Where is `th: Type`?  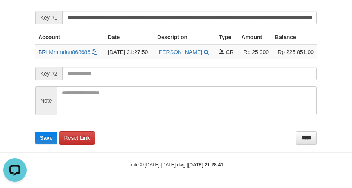 th: Type is located at coordinates (227, 37).